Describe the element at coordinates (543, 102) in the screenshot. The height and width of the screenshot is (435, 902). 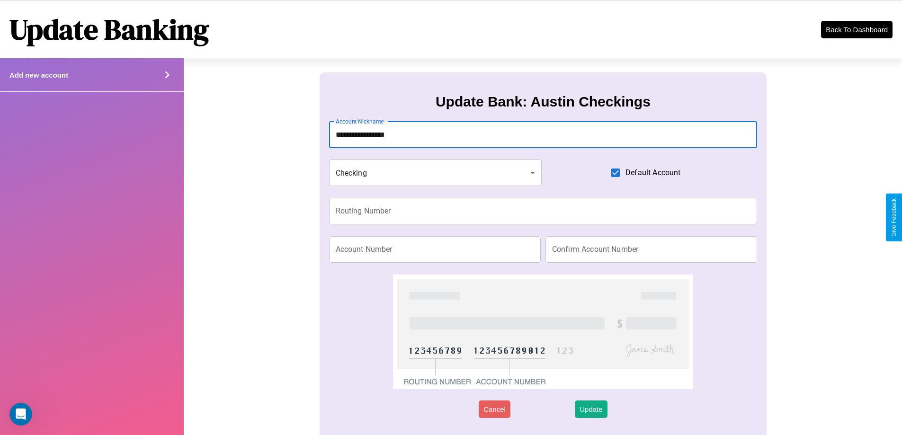
I see `h3: Update Bank: Austin Checkings` at that location.